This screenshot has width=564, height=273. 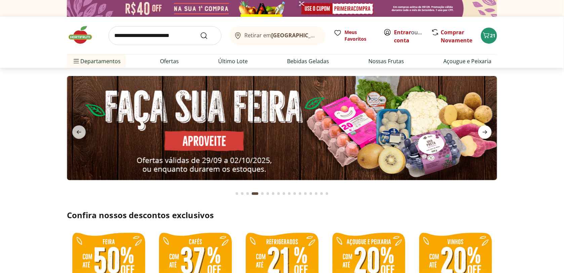 I want to click on span: Departamentos, so click(x=96, y=61).